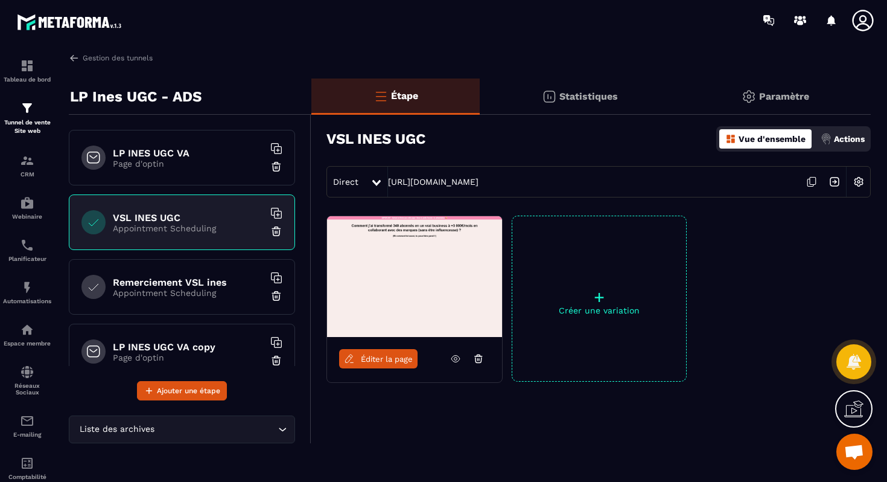  What do you see at coordinates (188, 217) in the screenshot?
I see `h6: VSL INES UGC` at bounding box center [188, 217].